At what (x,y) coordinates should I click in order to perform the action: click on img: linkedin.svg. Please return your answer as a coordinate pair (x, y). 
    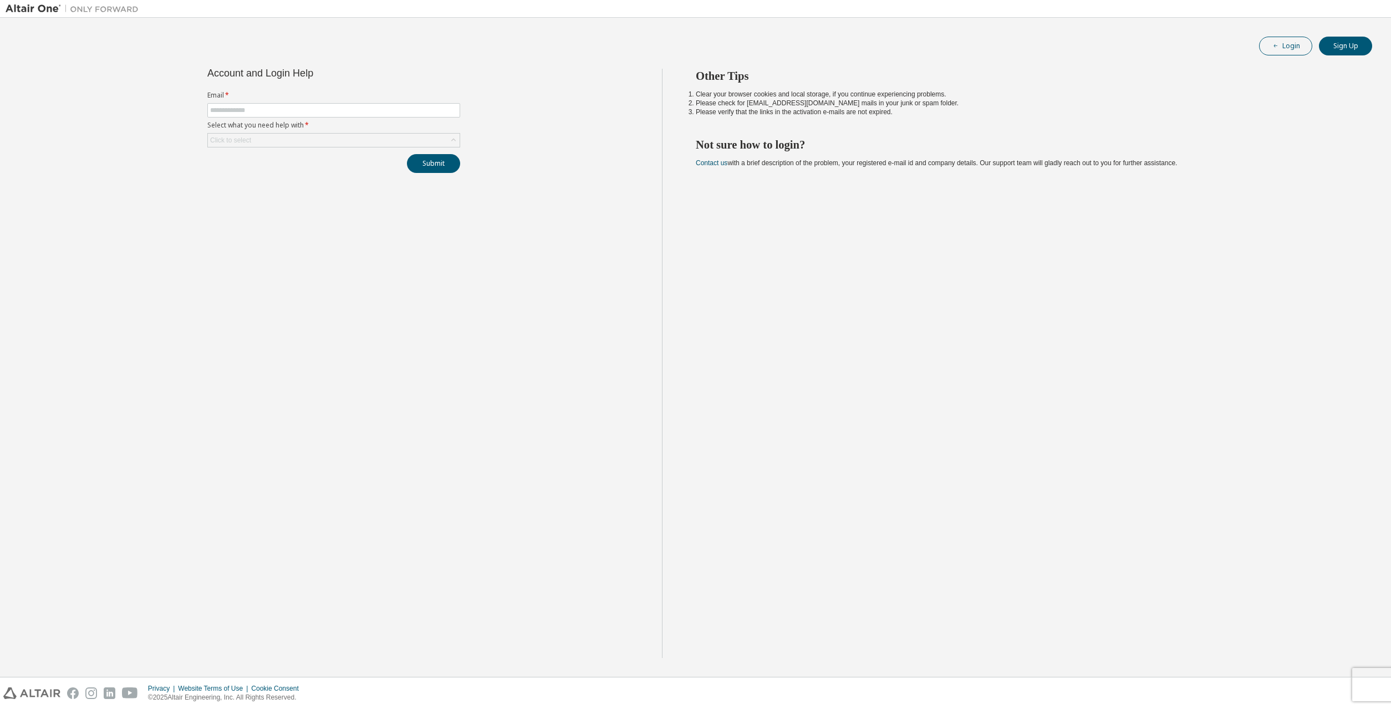
    Looking at the image, I should click on (109, 693).